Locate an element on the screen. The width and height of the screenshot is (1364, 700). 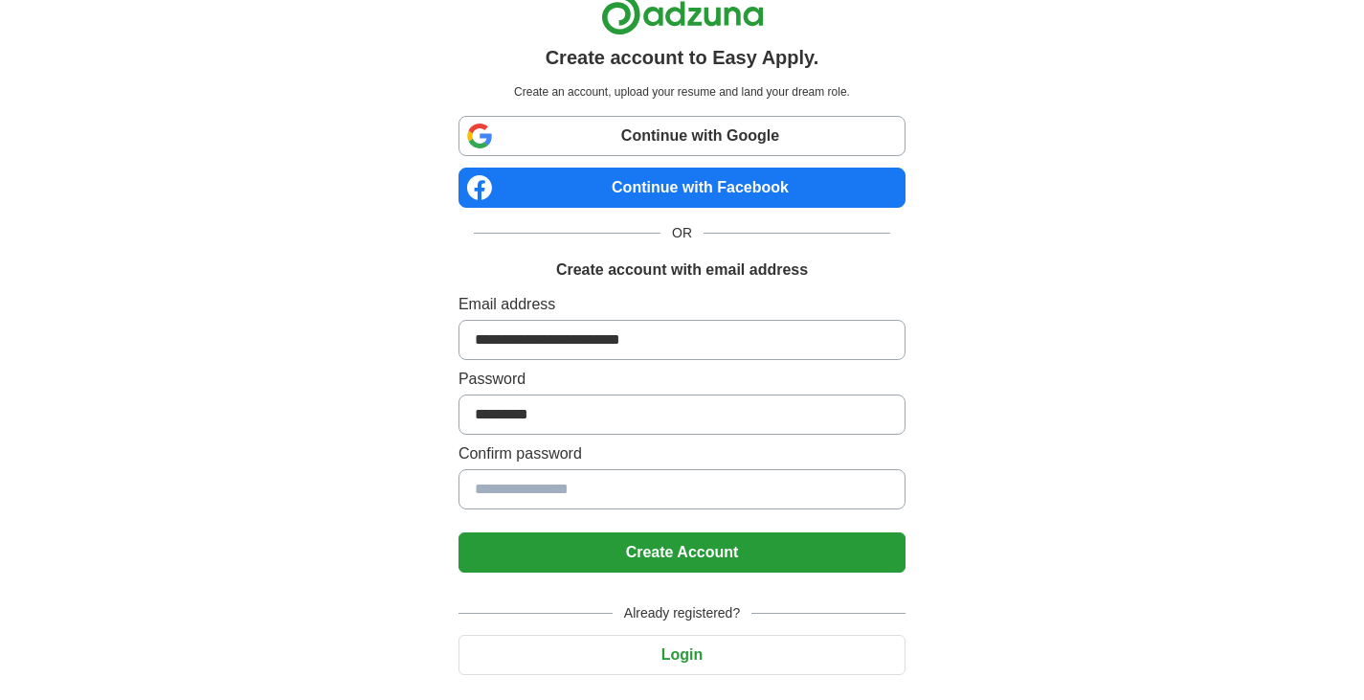
a: Continue with Facebook is located at coordinates (682, 188).